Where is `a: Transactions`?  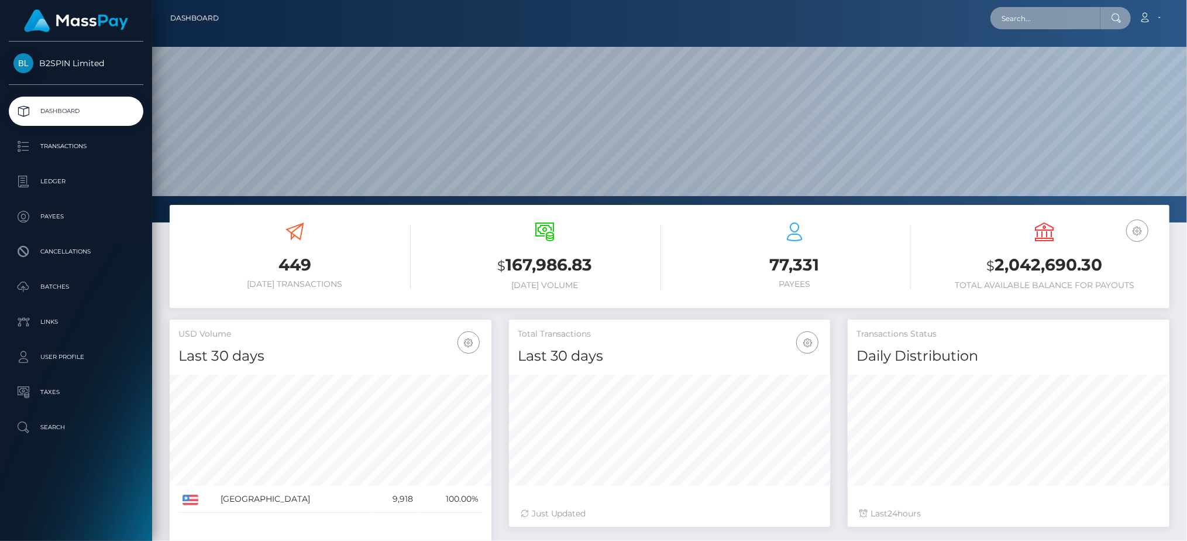
a: Transactions is located at coordinates (76, 146).